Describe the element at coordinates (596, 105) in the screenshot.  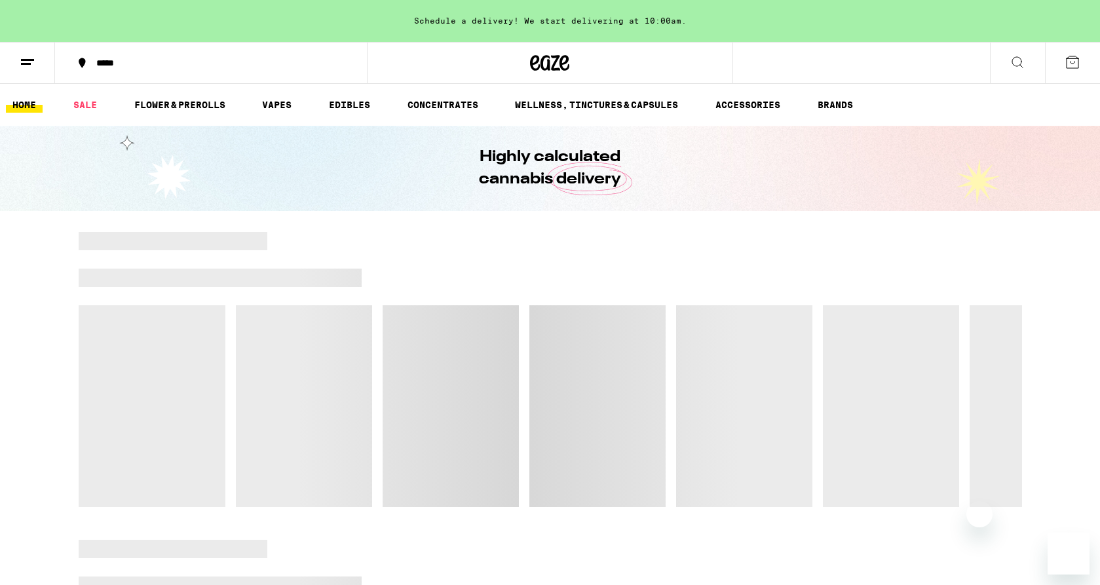
I see `a: WELLNESS, TINCTURES & CAPSULES` at that location.